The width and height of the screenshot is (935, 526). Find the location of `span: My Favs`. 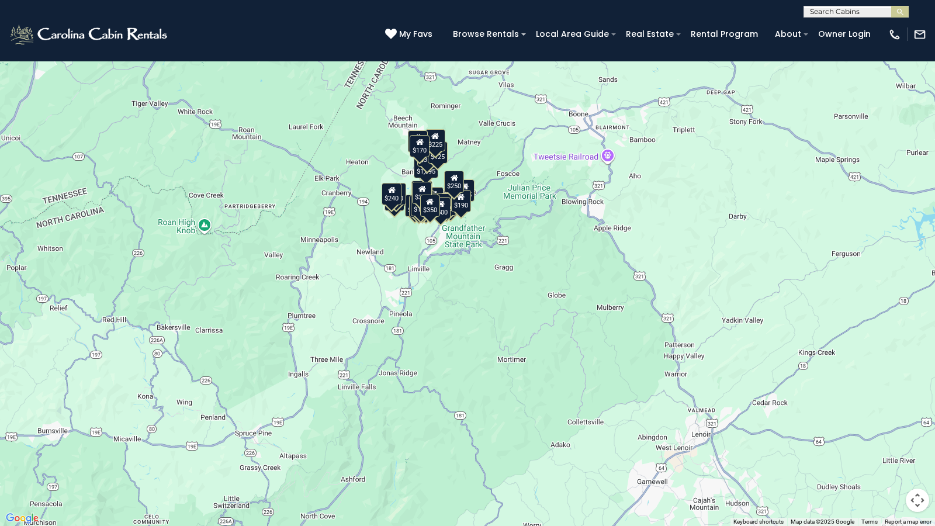

span: My Favs is located at coordinates (416, 34).